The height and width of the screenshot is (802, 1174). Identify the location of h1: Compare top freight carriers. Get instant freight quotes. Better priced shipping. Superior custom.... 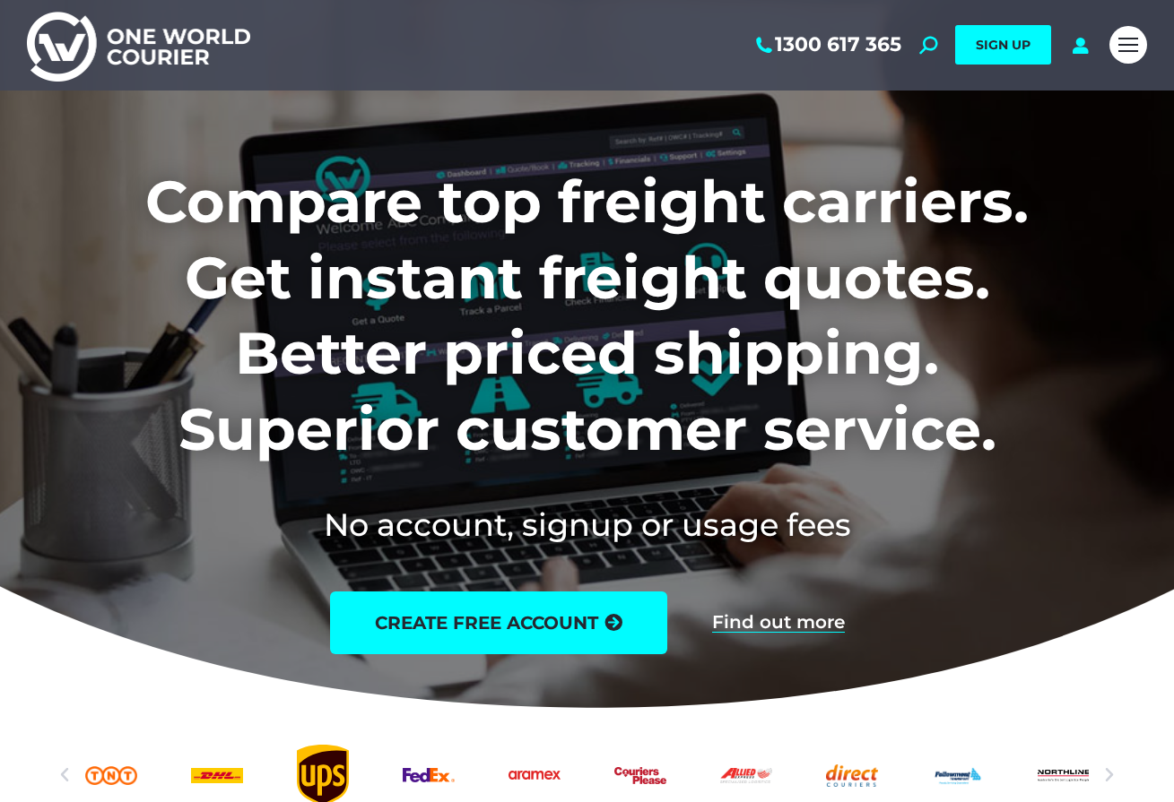
(586, 316).